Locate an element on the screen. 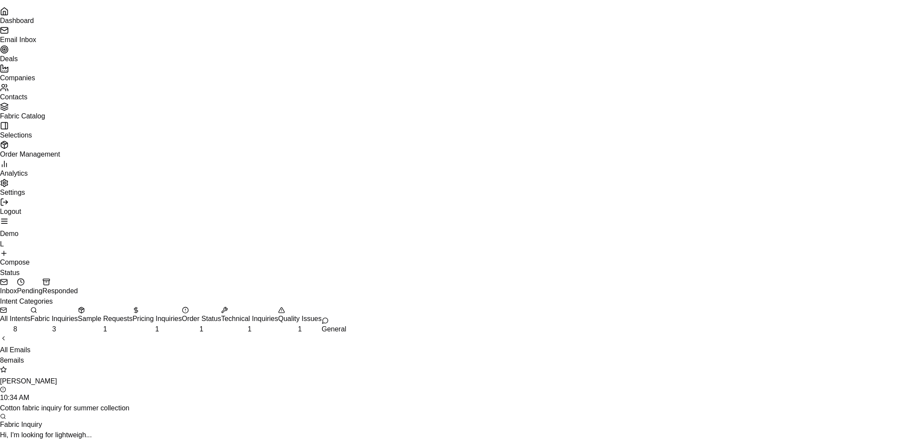  button: Technical Inquiries1 is located at coordinates (250, 320).